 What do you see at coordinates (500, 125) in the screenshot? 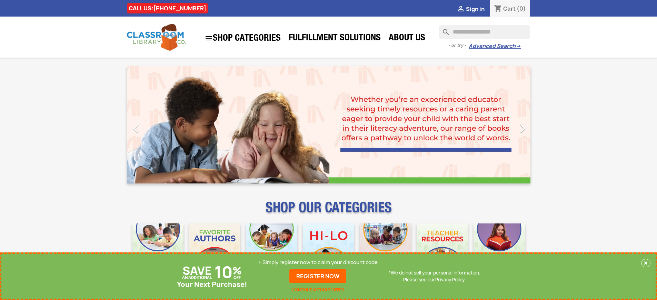
I see `a: Next` at bounding box center [500, 125].